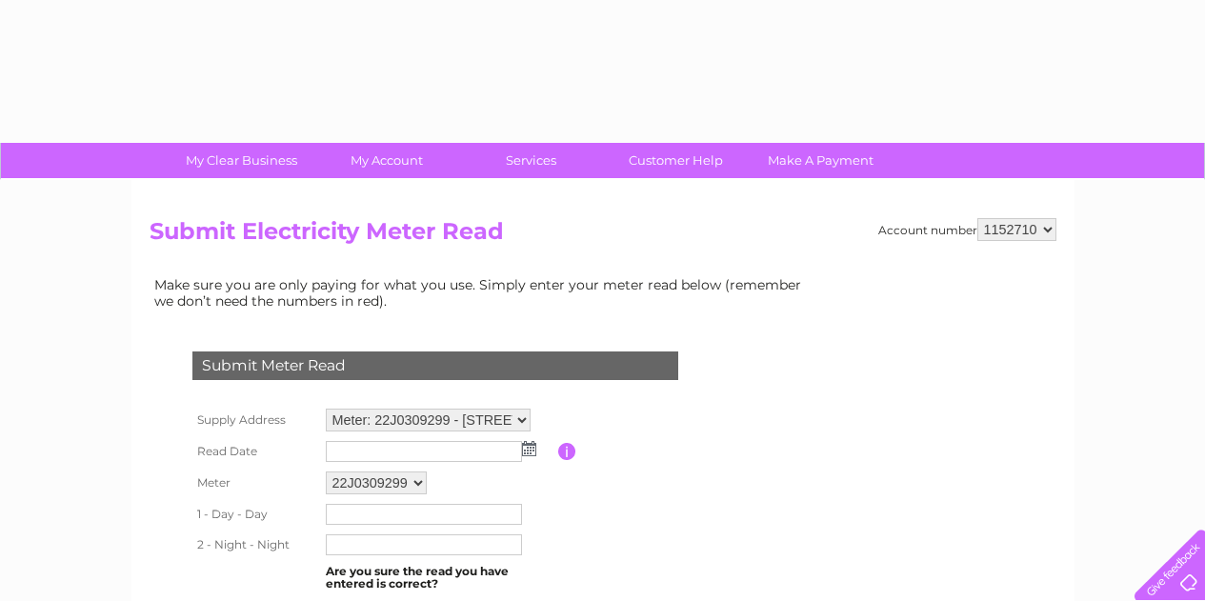 This screenshot has width=1205, height=601. Describe the element at coordinates (254, 545) in the screenshot. I see `th: 2 - Night - Night` at that location.